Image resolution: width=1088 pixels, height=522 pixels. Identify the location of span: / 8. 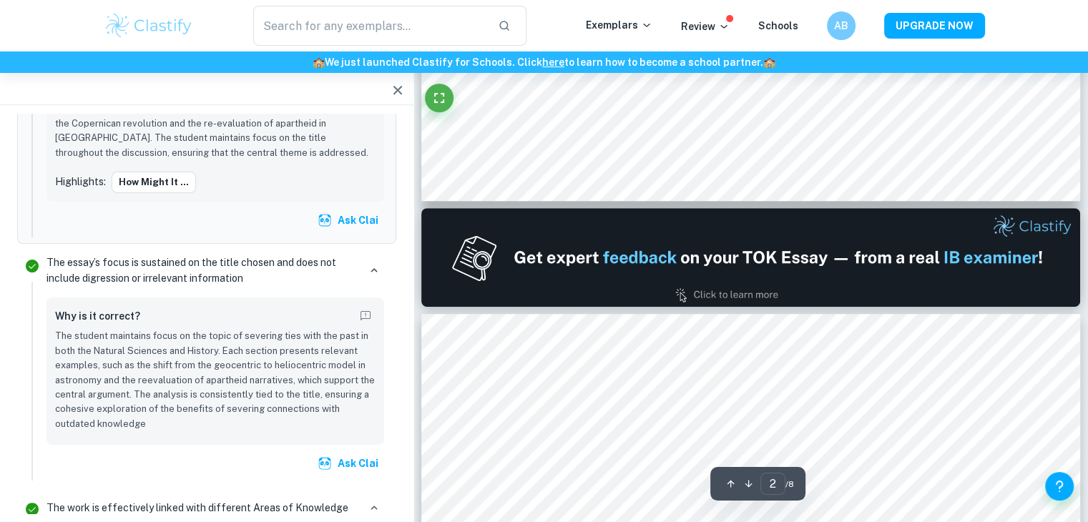
(790, 484).